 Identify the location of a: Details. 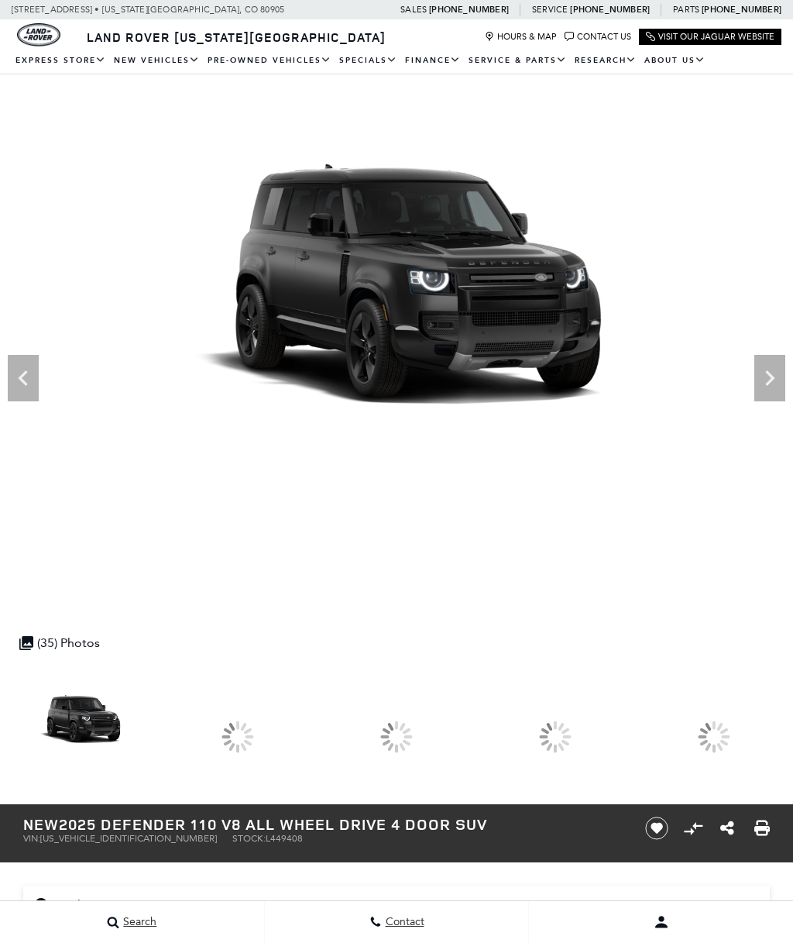
(397, 904).